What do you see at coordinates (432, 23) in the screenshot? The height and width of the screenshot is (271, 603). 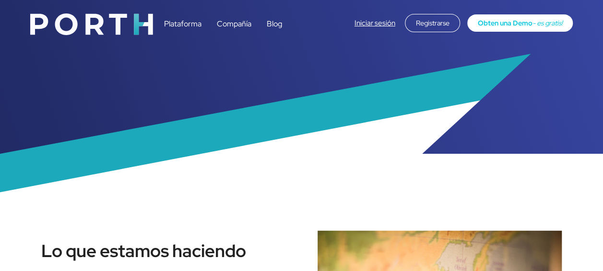 I see `a: Registrarse` at bounding box center [432, 23].